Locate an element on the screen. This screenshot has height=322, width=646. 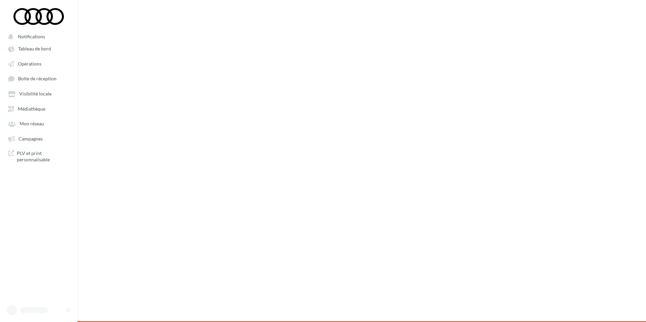
a: Médiathèque is located at coordinates (39, 109).